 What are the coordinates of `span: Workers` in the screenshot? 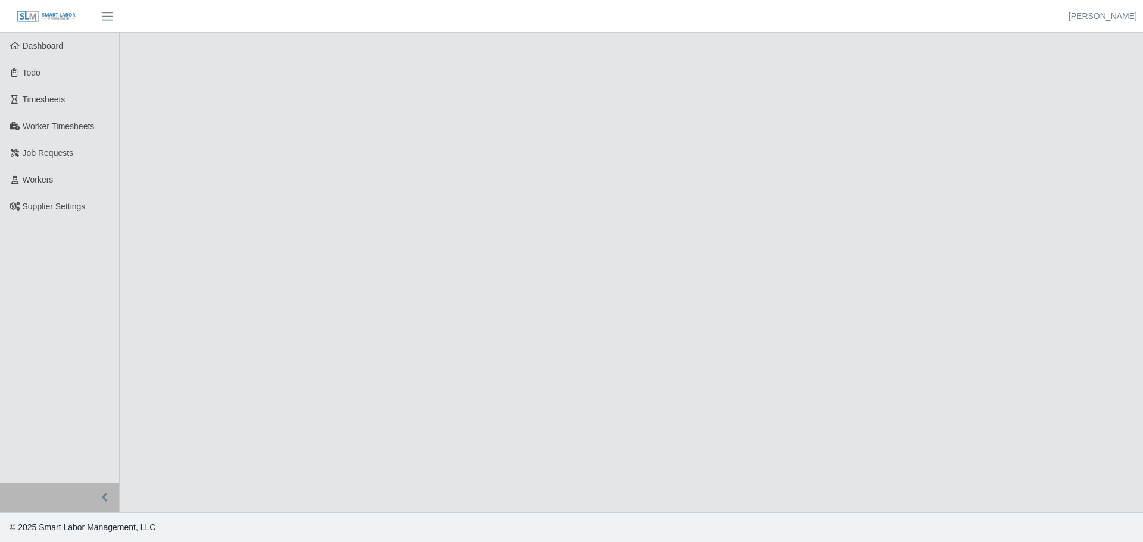 It's located at (38, 180).